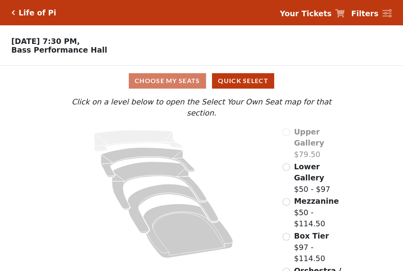 This screenshot has height=271, width=403. Describe the element at coordinates (312, 13) in the screenshot. I see `a: Your Tickets` at that location.